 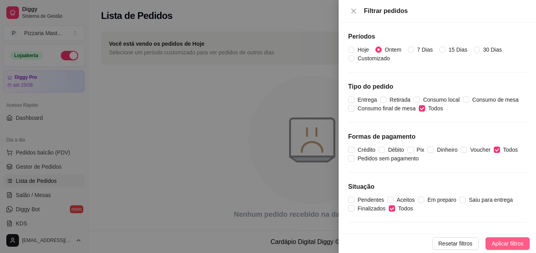 What do you see at coordinates (442, 200) in the screenshot?
I see `span: Em preparo` at bounding box center [442, 200].